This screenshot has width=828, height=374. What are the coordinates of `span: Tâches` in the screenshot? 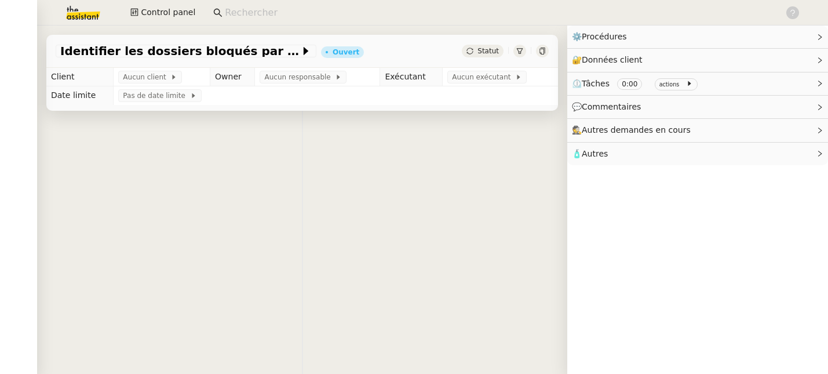 It's located at (596, 83).